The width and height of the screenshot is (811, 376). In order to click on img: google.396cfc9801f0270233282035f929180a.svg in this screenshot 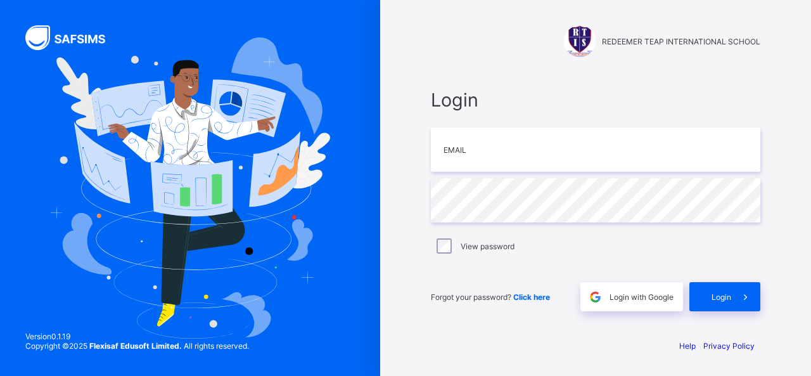, I will do `click(595, 297)`.